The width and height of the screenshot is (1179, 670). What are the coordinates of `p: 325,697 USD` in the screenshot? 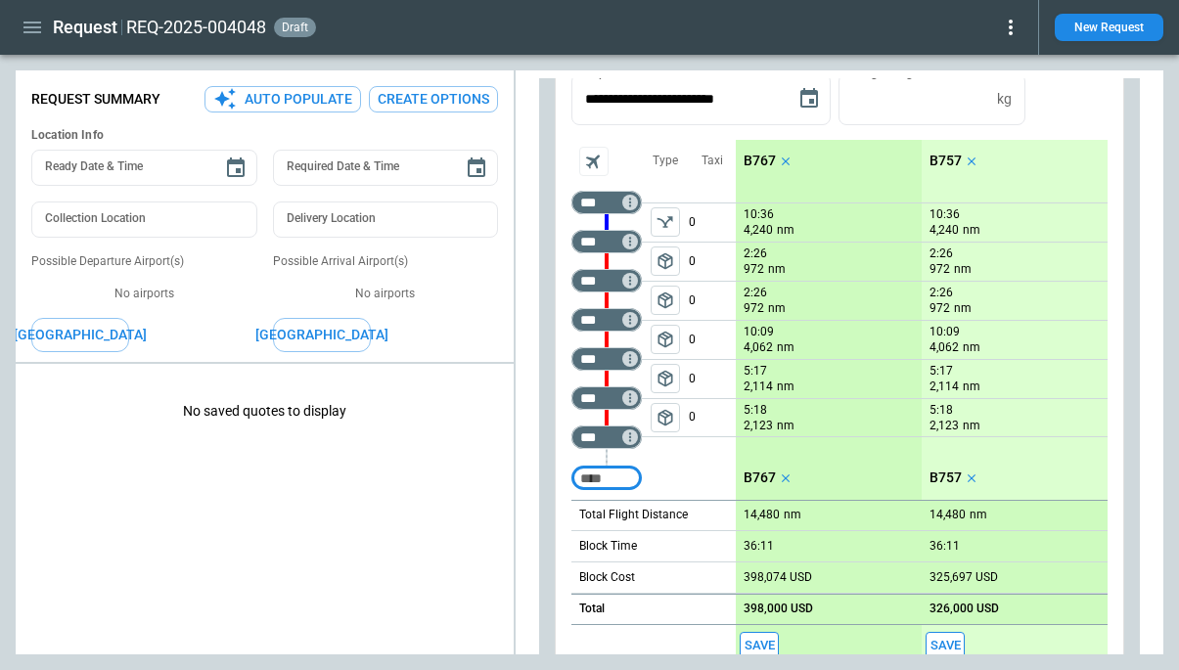 It's located at (964, 577).